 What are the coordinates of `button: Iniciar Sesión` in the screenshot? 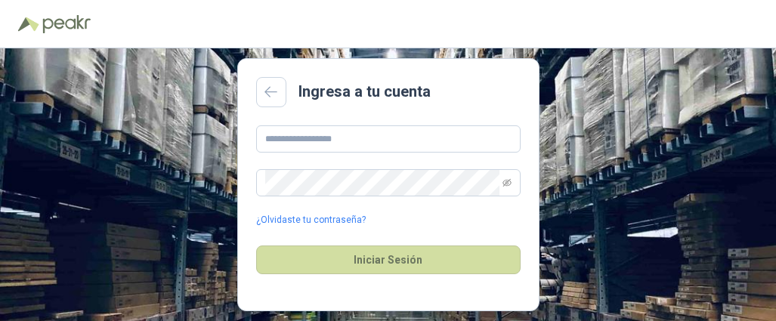 It's located at (388, 260).